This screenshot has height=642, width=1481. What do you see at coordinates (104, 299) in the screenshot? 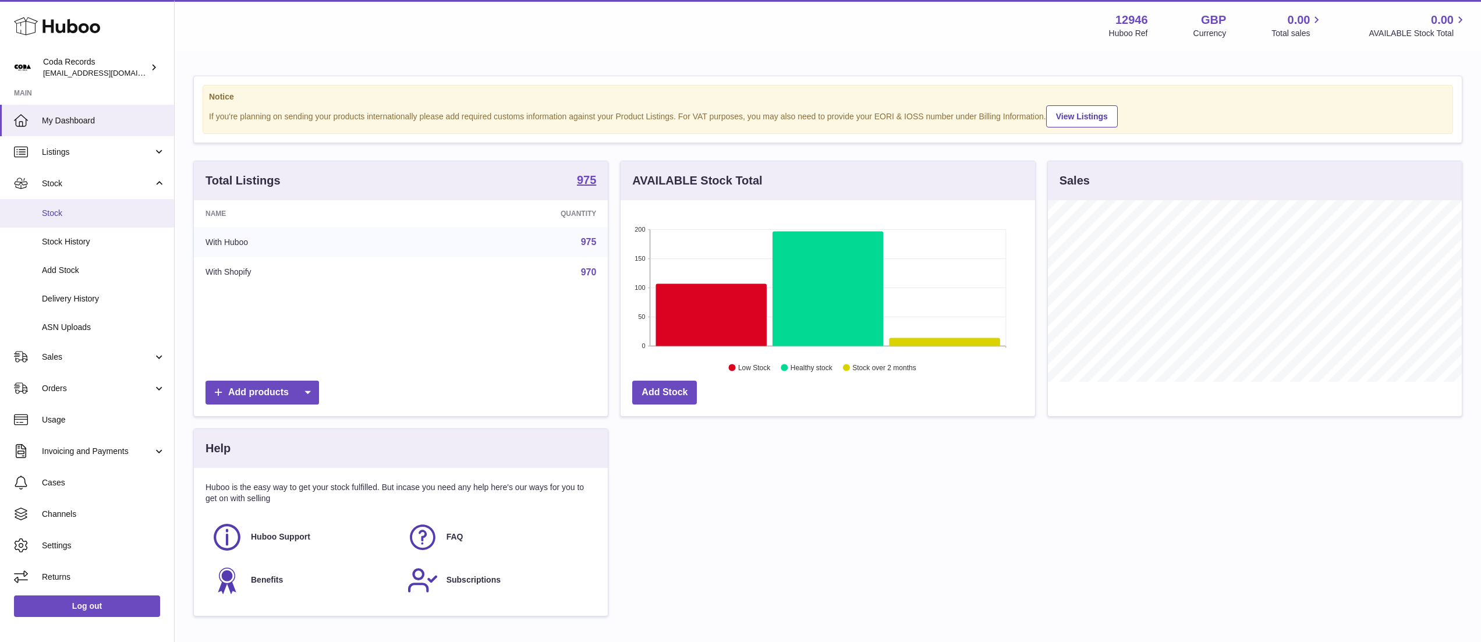
I see `span: Delivery History` at bounding box center [104, 299].